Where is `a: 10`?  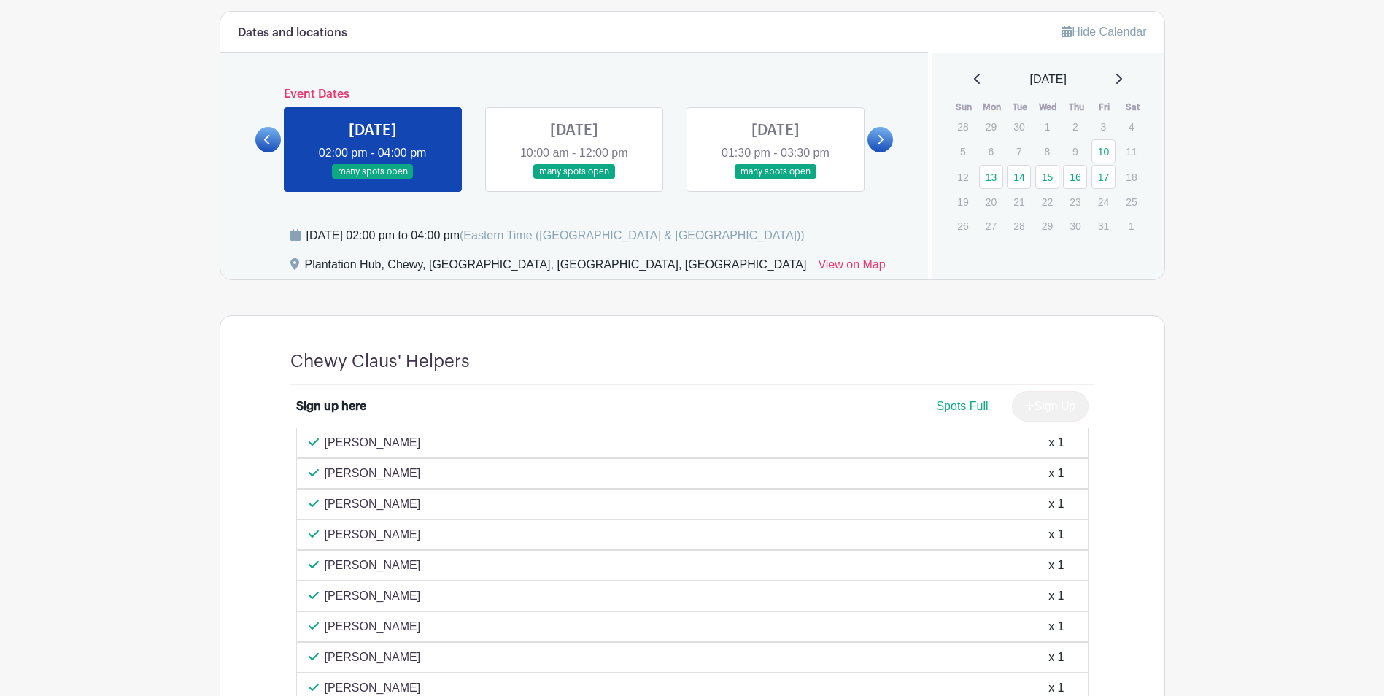 a: 10 is located at coordinates (1103, 151).